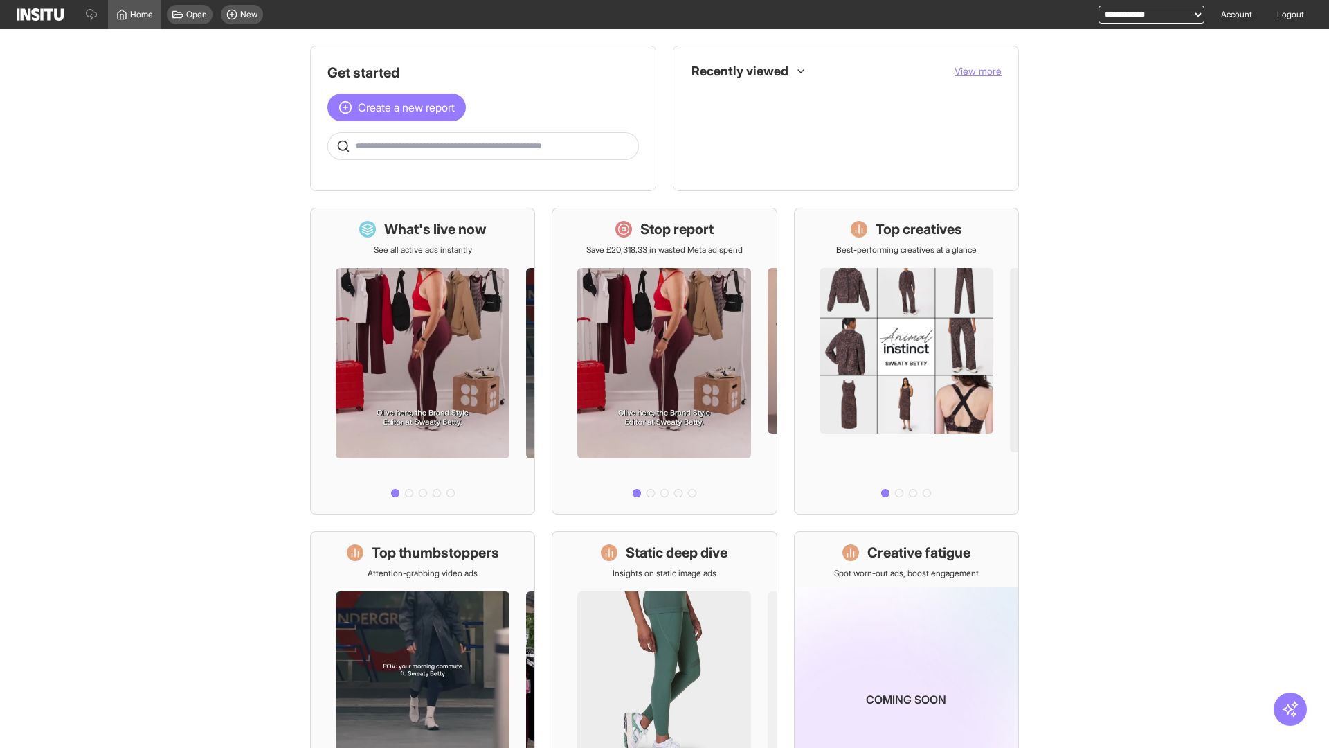  I want to click on button: Create a new report, so click(397, 107).